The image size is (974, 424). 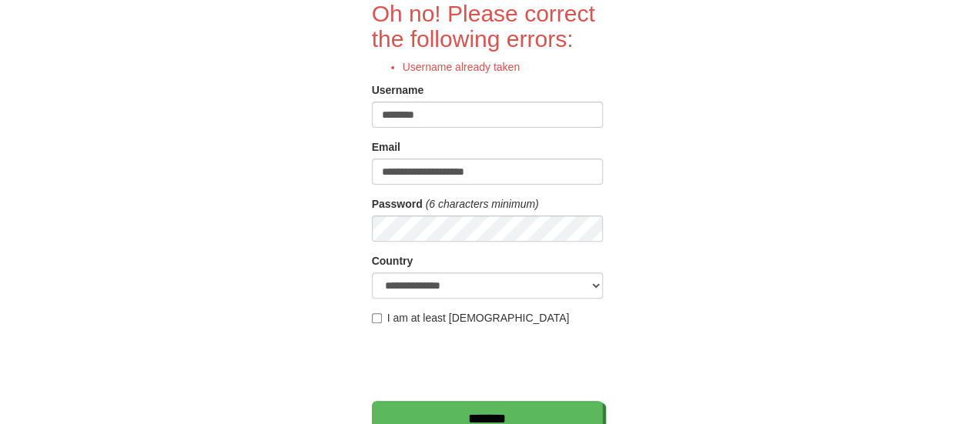 I want to click on li: Username already taken, so click(x=503, y=67).